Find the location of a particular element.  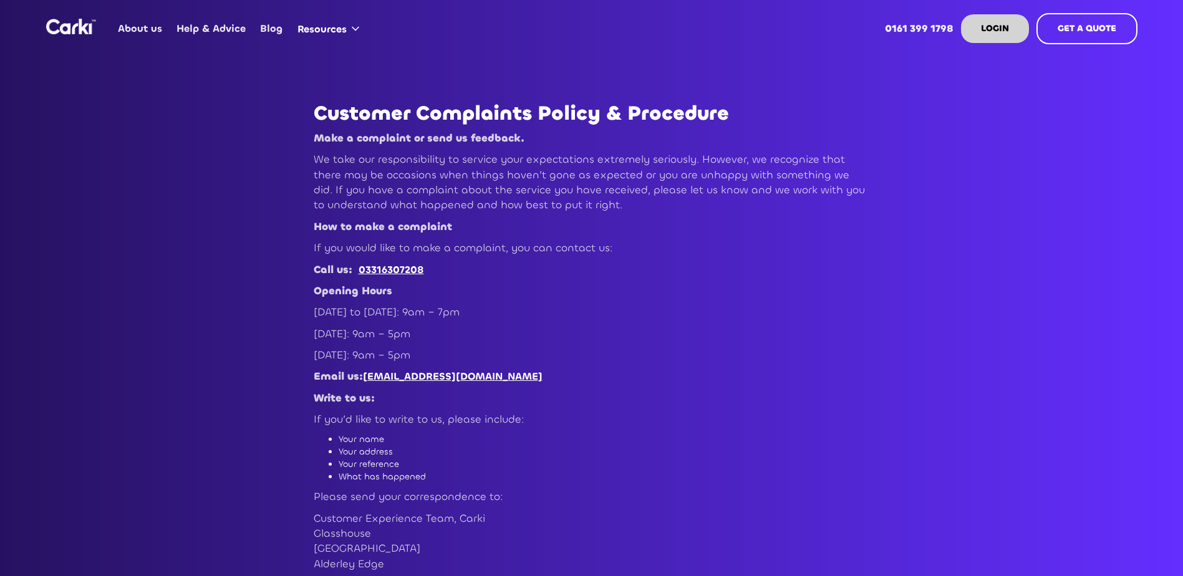

div: Resources is located at coordinates (322, 29).